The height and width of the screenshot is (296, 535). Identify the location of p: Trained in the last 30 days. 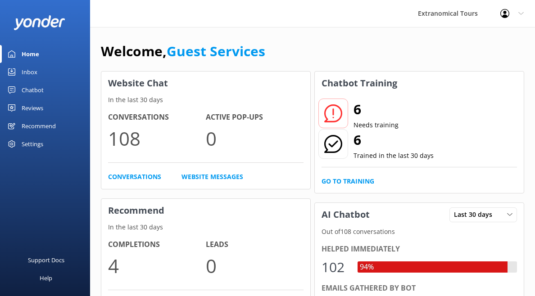
(393, 156).